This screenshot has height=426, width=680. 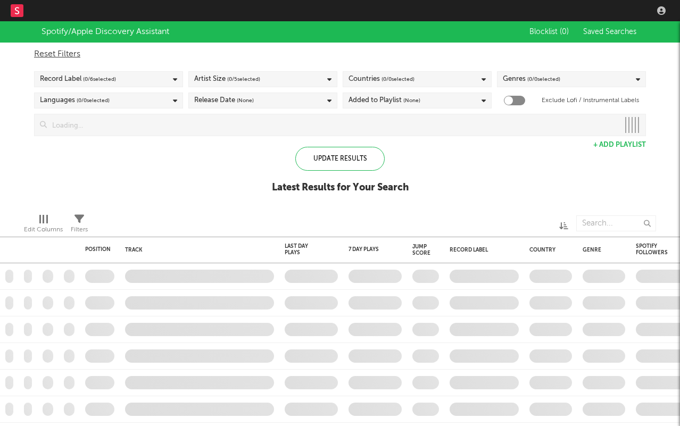 What do you see at coordinates (564, 32) in the screenshot?
I see `span: ( 0 )` at bounding box center [564, 32].